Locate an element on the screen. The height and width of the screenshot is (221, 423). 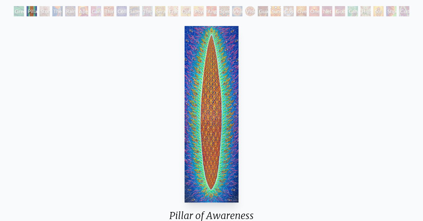
div: Net of Being is located at coordinates (327, 11).